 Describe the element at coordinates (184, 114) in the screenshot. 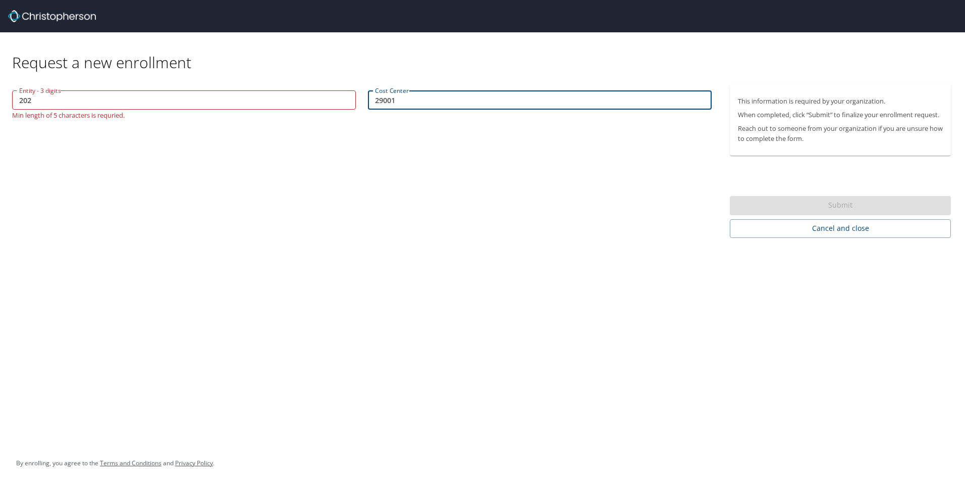

I see `p: Min length of 5 characters is requried.` at that location.